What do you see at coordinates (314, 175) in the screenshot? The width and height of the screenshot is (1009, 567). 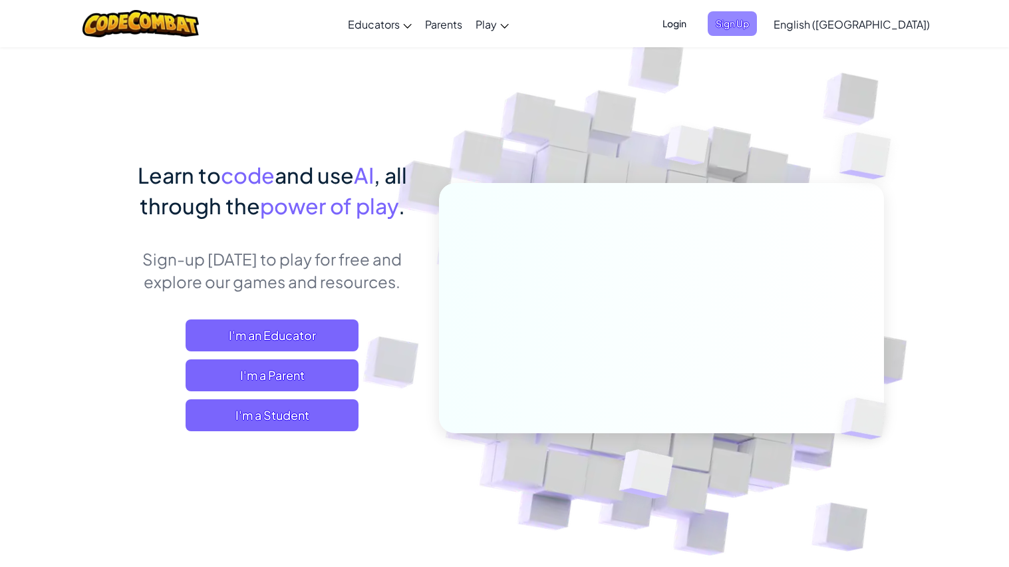 I see `span: and use` at bounding box center [314, 175].